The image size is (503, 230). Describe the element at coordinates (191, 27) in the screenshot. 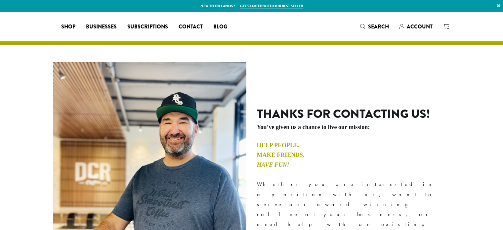

I see `span: Contact` at that location.